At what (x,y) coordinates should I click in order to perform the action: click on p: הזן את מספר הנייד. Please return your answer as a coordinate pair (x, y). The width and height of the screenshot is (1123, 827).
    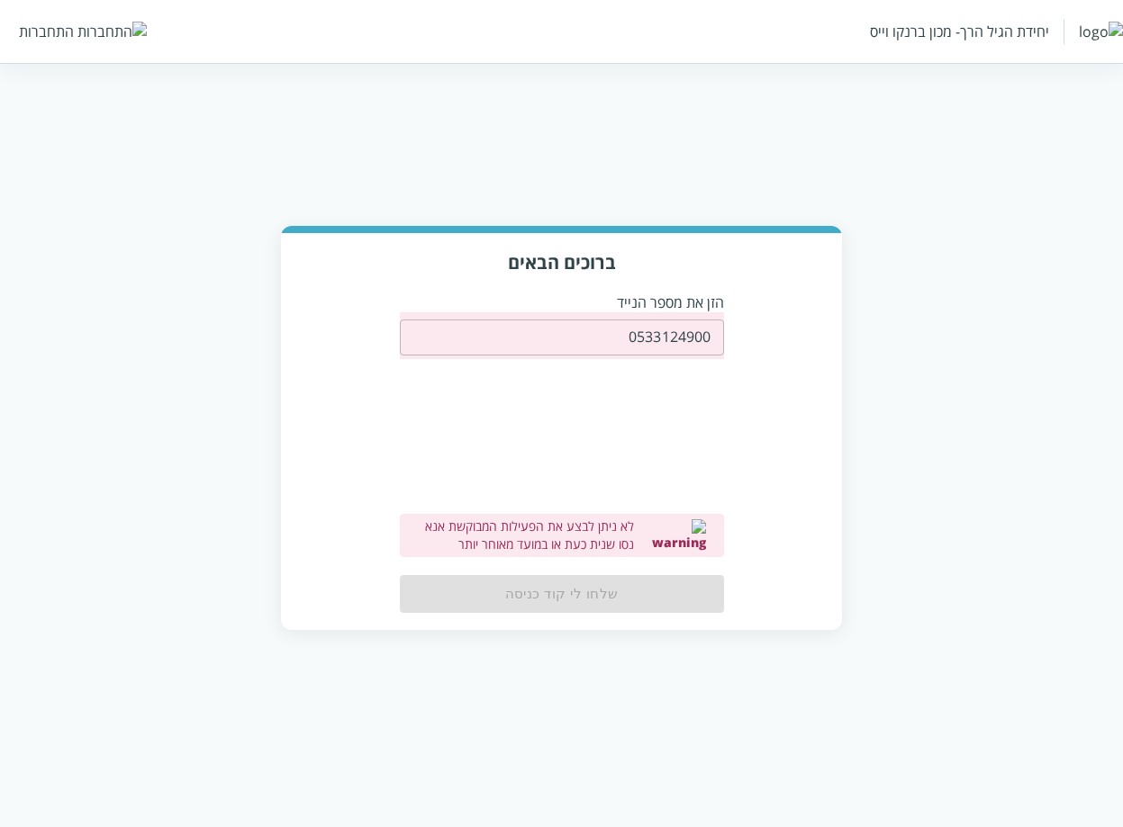
    Looking at the image, I should click on (562, 303).